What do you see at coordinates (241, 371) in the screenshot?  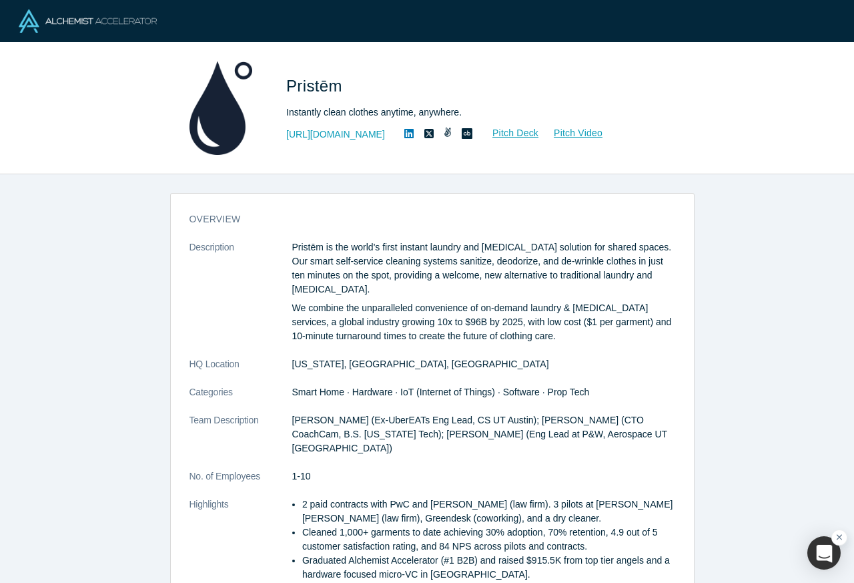 I see `dt: HQ Location` at bounding box center [241, 371].